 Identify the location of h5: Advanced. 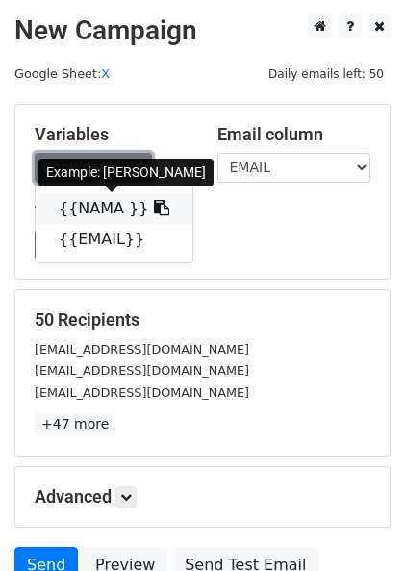
(202, 497).